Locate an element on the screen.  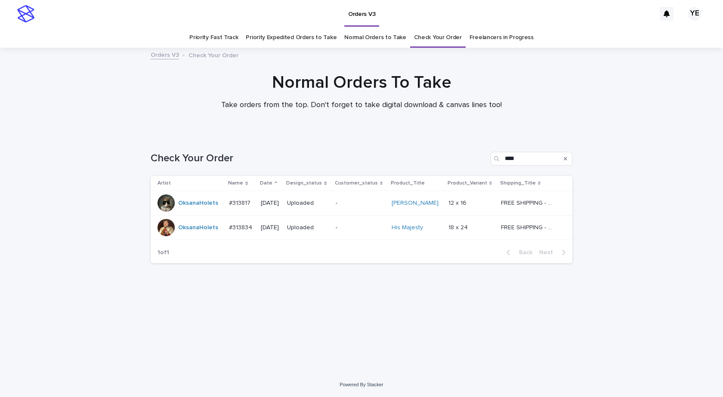
p: Product_Title is located at coordinates (408, 183).